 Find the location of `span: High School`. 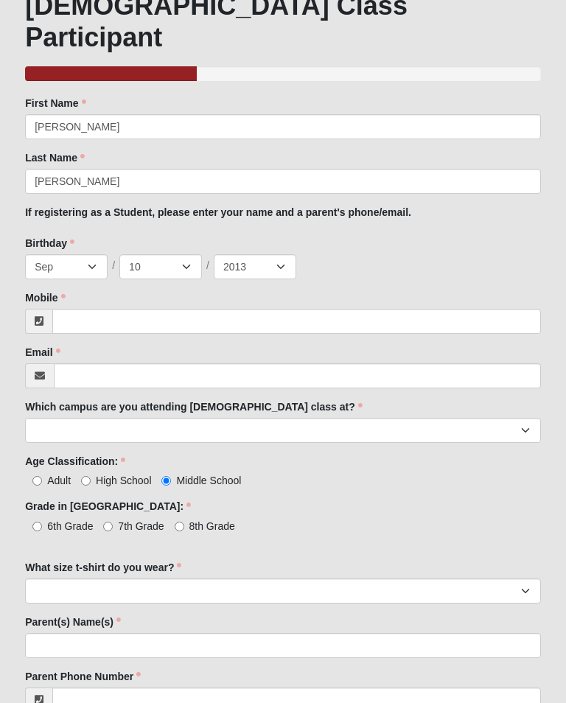

span: High School is located at coordinates (124, 481).